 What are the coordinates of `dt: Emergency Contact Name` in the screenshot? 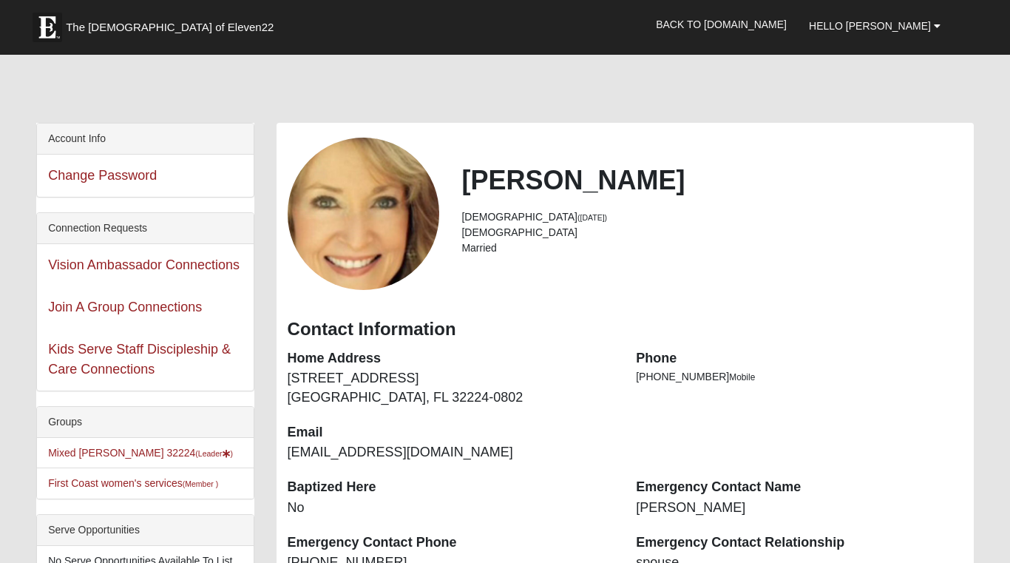 It's located at (799, 487).